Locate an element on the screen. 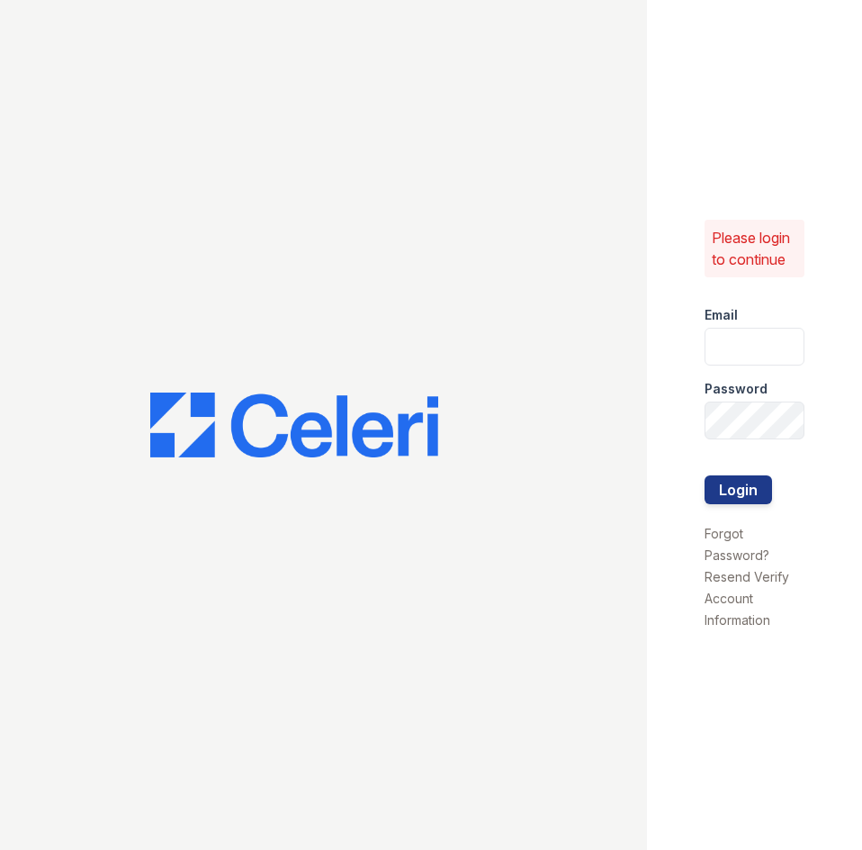 The image size is (862, 850). label: Email is located at coordinates (721, 315).